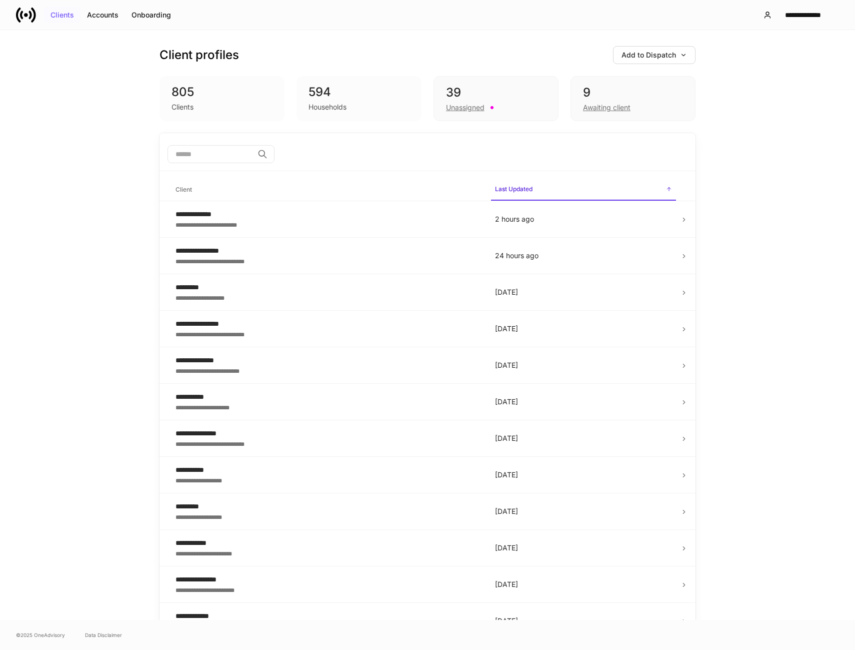  Describe the element at coordinates (151, 15) in the screenshot. I see `div: Onboarding` at that location.